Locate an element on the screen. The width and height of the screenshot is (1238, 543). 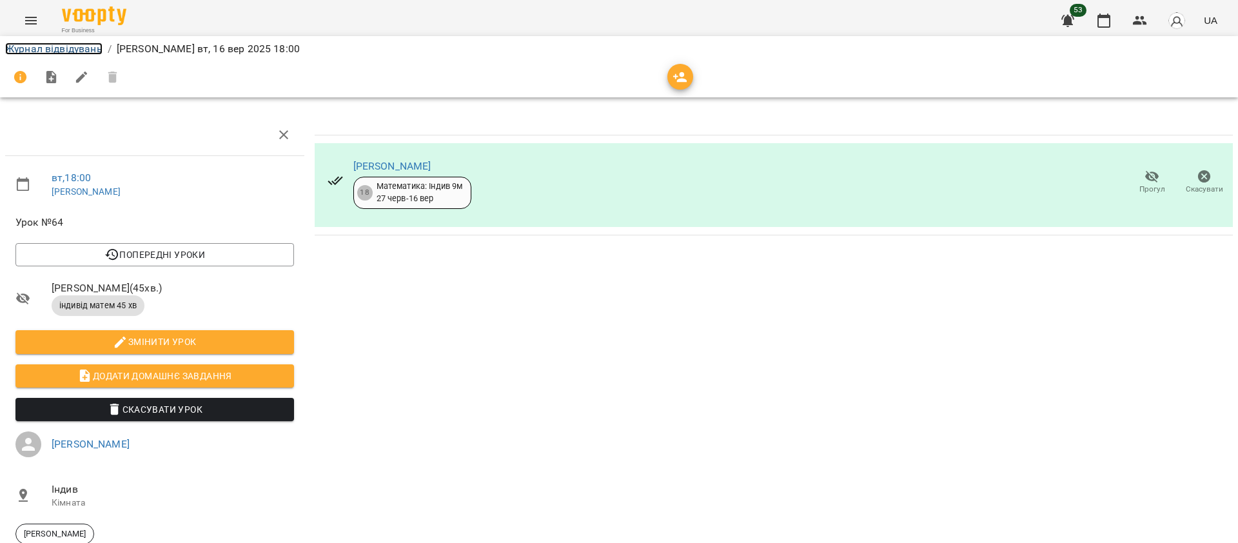
span: Змінити урок is located at coordinates (155, 342).